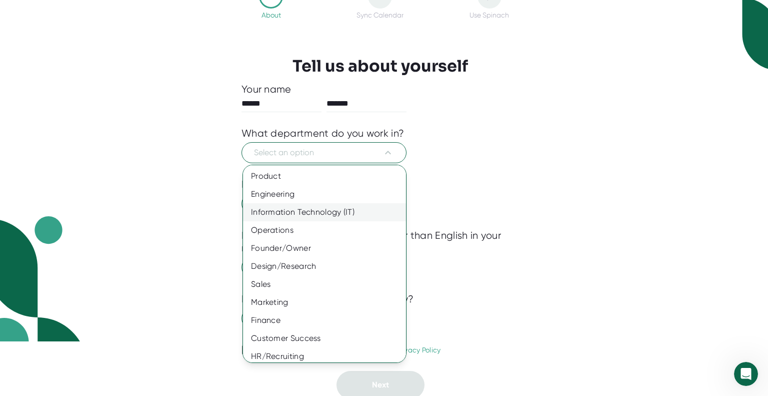 This screenshot has height=396, width=768. What do you see at coordinates (328, 194) in the screenshot?
I see `div: Engineering` at bounding box center [328, 194].